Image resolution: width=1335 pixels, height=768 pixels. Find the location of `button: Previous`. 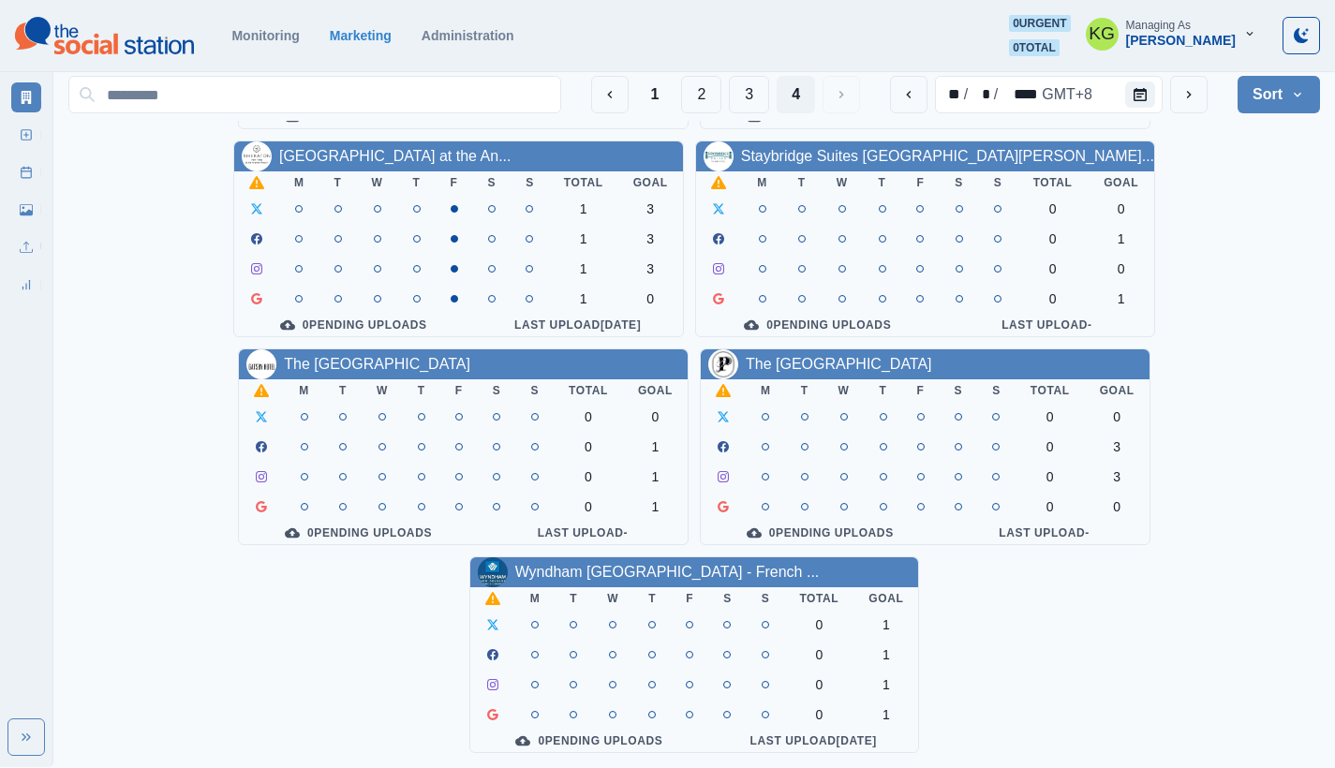

button: Previous is located at coordinates (610, 95).